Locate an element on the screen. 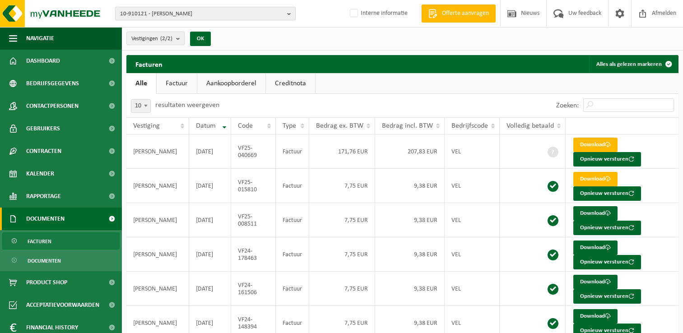 The height and width of the screenshot is (333, 683). span: Product Shop is located at coordinates (46, 283).